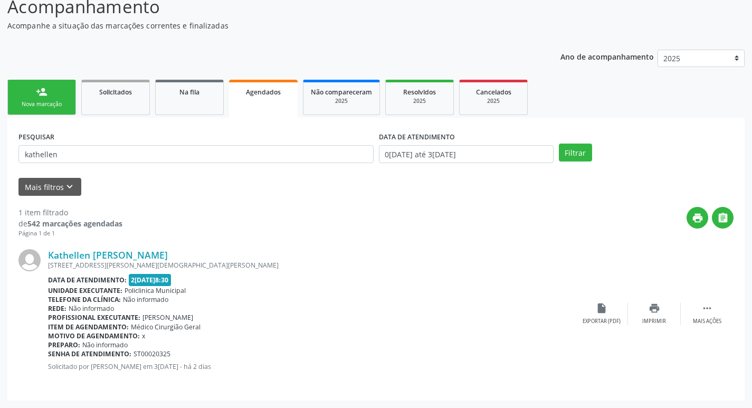 Image resolution: width=752 pixels, height=408 pixels. What do you see at coordinates (70, 223) in the screenshot?
I see `div: de` at bounding box center [70, 223].